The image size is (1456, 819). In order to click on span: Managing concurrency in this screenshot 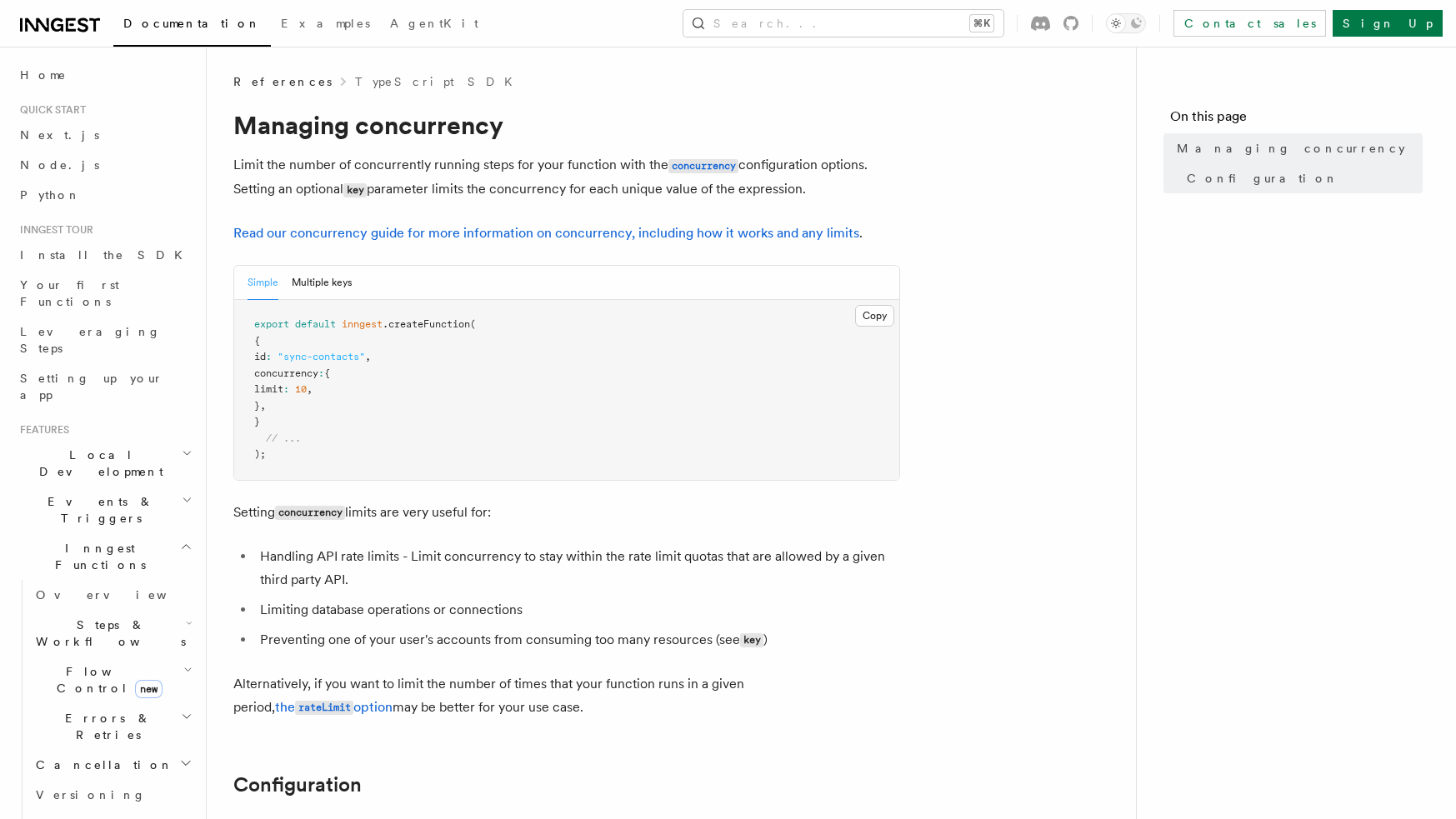, I will do `click(1291, 148)`.